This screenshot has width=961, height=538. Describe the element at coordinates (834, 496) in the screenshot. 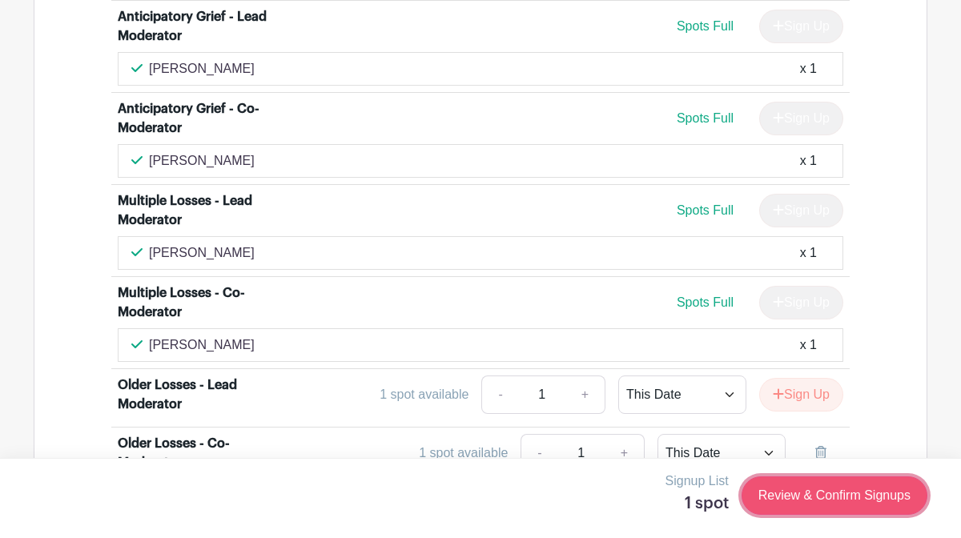

I see `a: Review & Confirm Signups` at that location.